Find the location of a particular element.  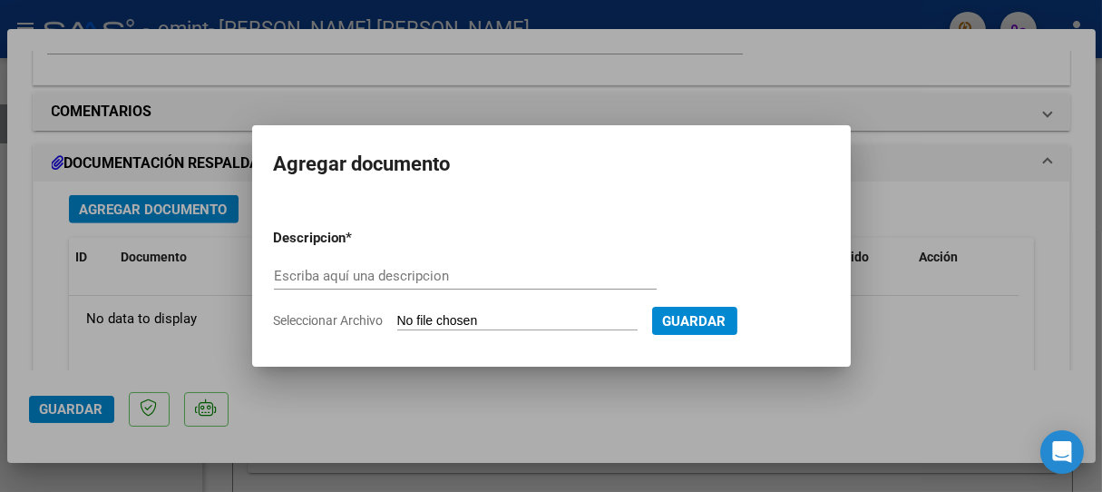

span: Guardar is located at coordinates (695, 321).